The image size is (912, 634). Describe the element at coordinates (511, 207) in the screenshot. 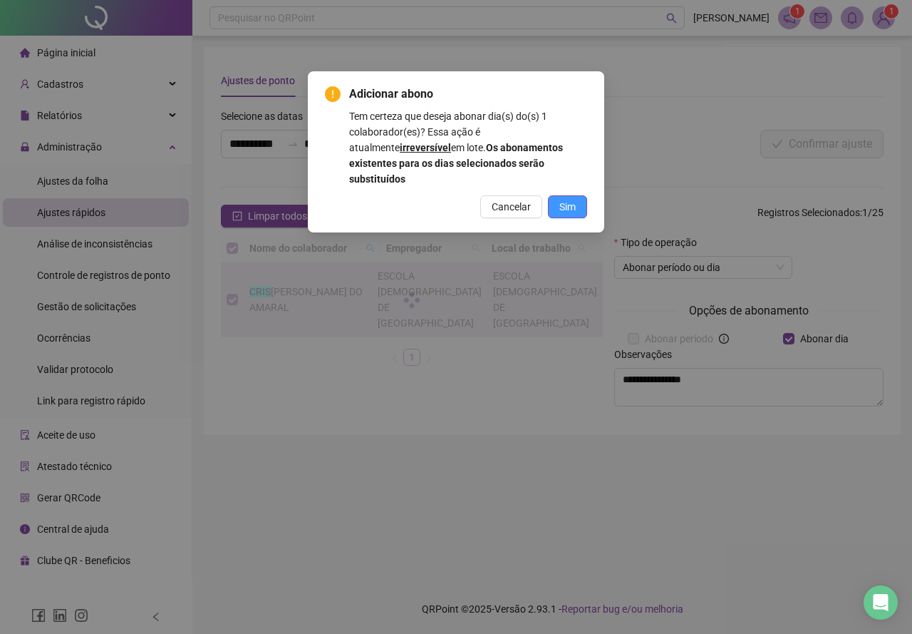

I see `span: Cancelar` at that location.